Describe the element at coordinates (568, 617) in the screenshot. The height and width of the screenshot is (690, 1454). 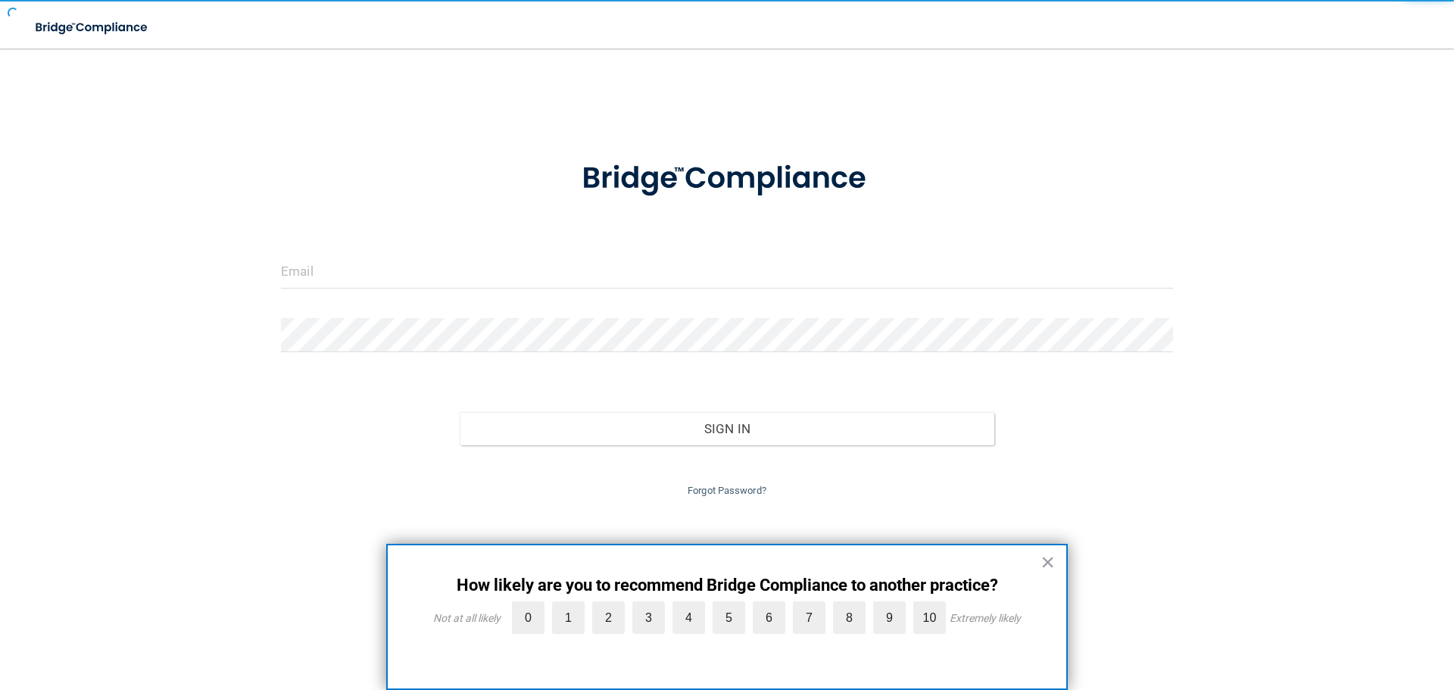
I see `label: 1` at that location.